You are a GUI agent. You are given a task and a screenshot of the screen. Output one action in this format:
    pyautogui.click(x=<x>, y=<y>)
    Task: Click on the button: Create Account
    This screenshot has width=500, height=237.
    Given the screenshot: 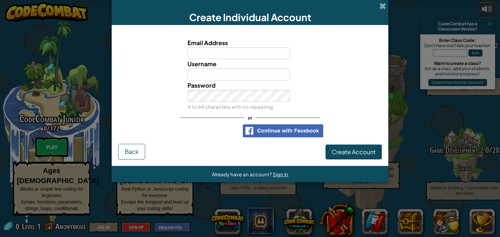 What is the action you would take?
    pyautogui.click(x=353, y=152)
    